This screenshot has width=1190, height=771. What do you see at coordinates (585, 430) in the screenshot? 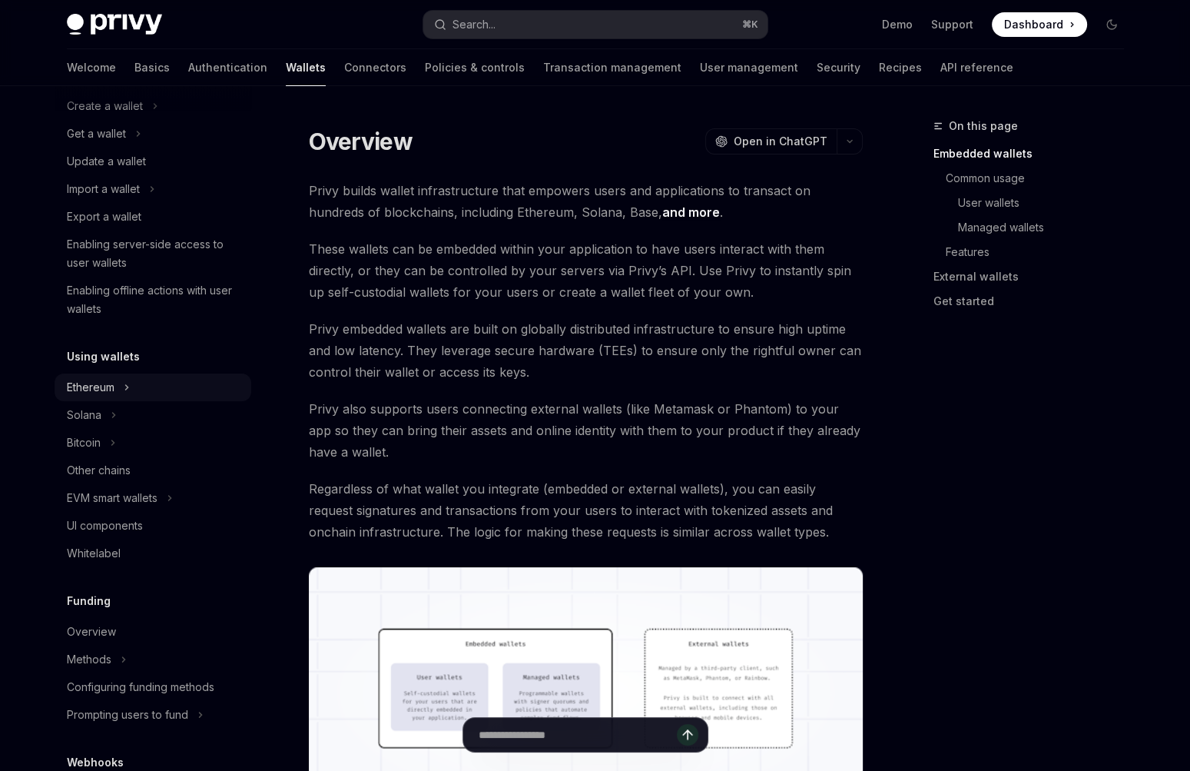
I see `span: Privy also supports users connecting external wallets (like Metamask or Phantom) to your app so t...` at bounding box center [585, 430].